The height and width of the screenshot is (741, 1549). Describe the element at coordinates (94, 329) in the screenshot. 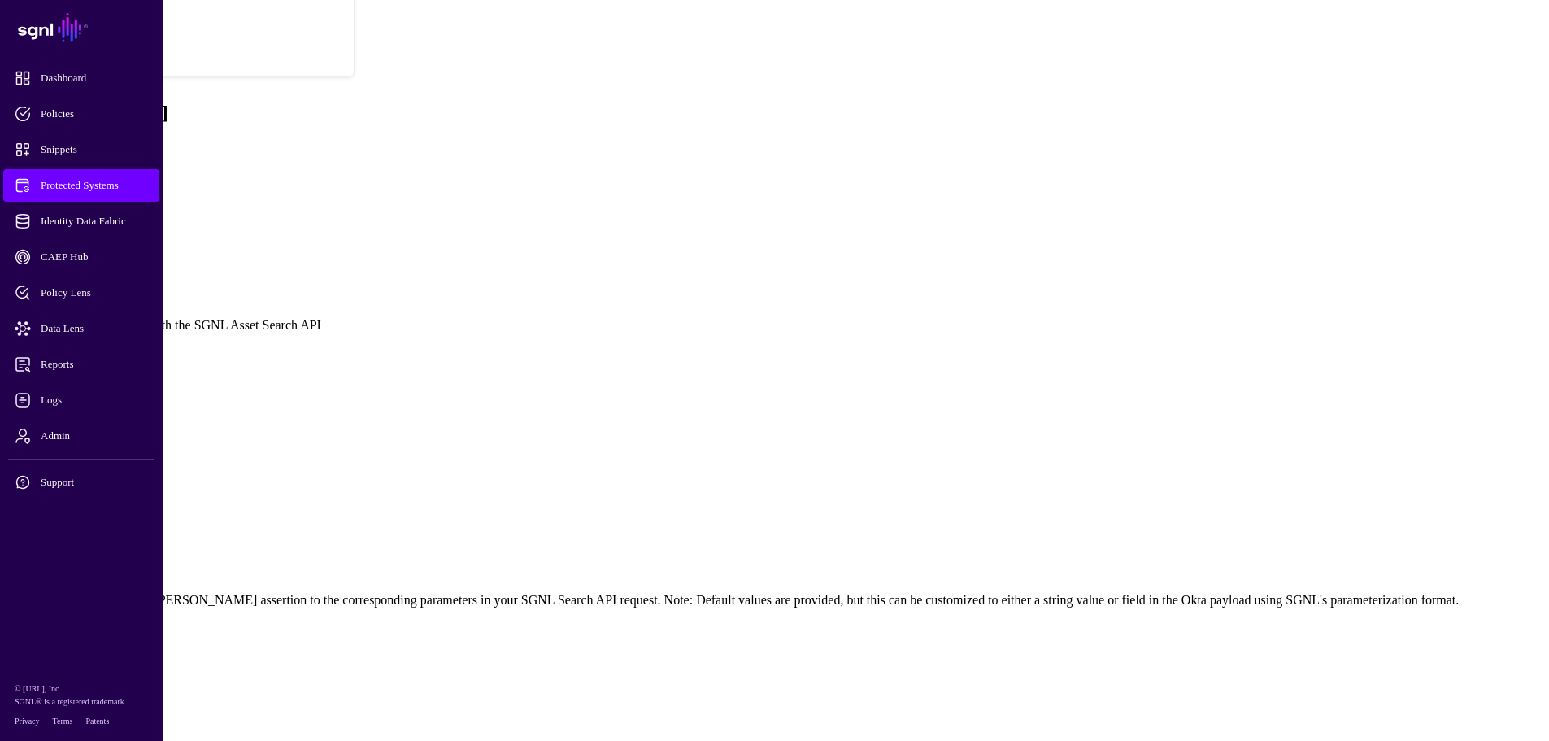

I see `span: Data Lens` at that location.